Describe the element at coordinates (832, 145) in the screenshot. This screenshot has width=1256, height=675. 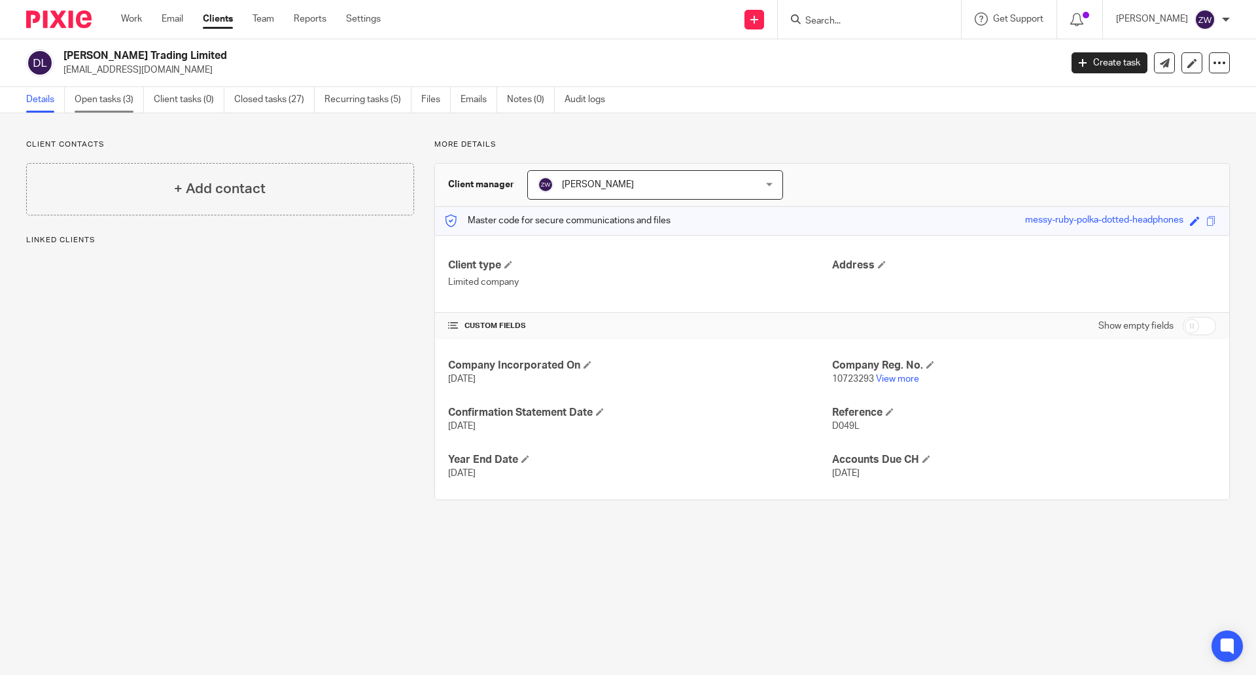
I see `p: More details` at that location.